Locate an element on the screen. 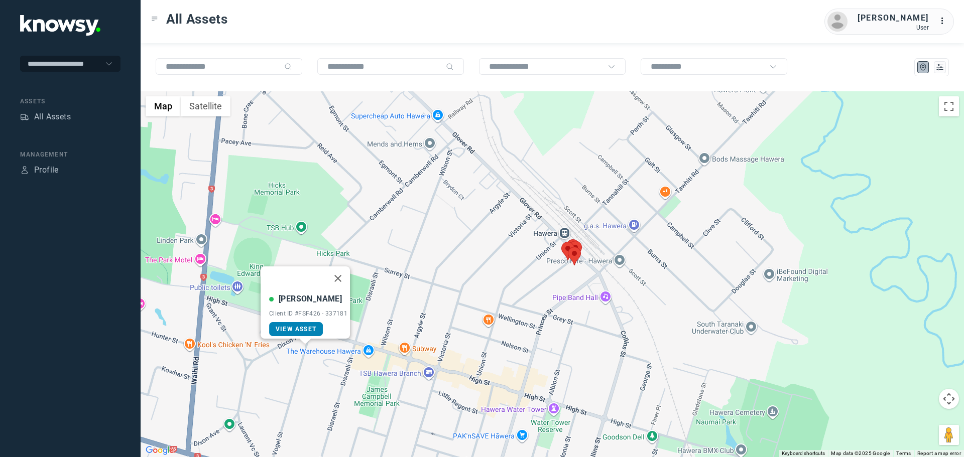  span: Map data ©2025 Google is located at coordinates (860, 453).